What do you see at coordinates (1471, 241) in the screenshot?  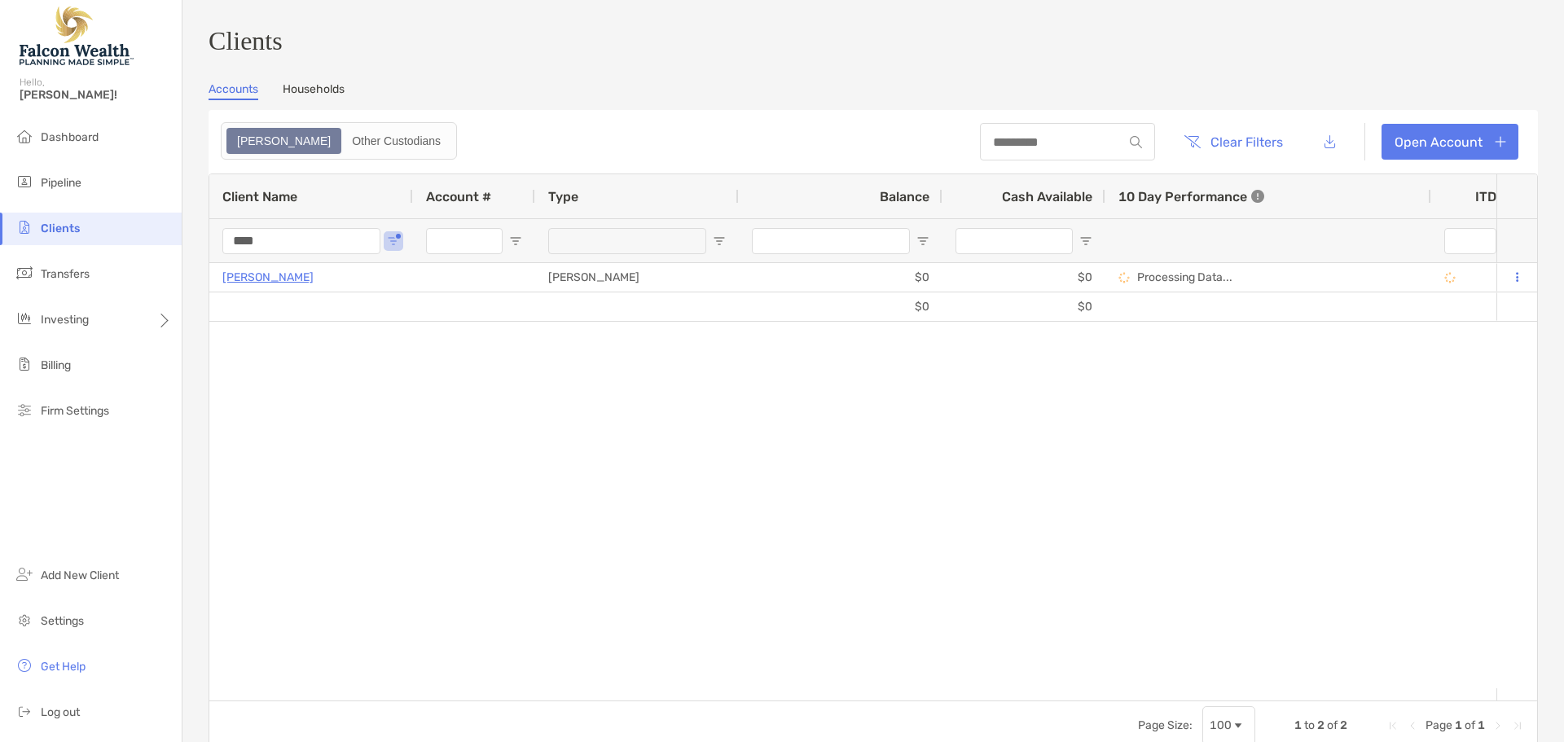 I see `input: ITD Filter Input` at bounding box center [1471, 241].